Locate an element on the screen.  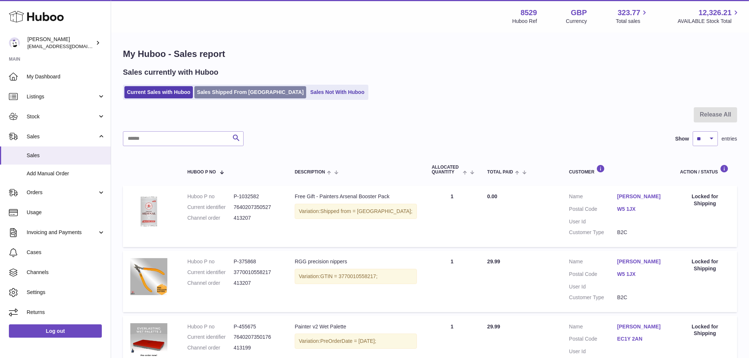
dd: P-375868 is located at coordinates (257, 262).